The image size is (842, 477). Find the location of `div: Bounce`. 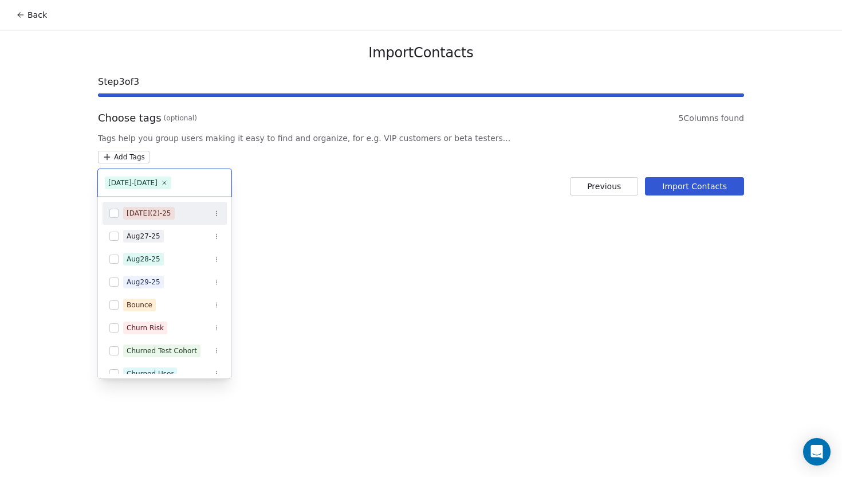

div: Bounce is located at coordinates (139, 305).